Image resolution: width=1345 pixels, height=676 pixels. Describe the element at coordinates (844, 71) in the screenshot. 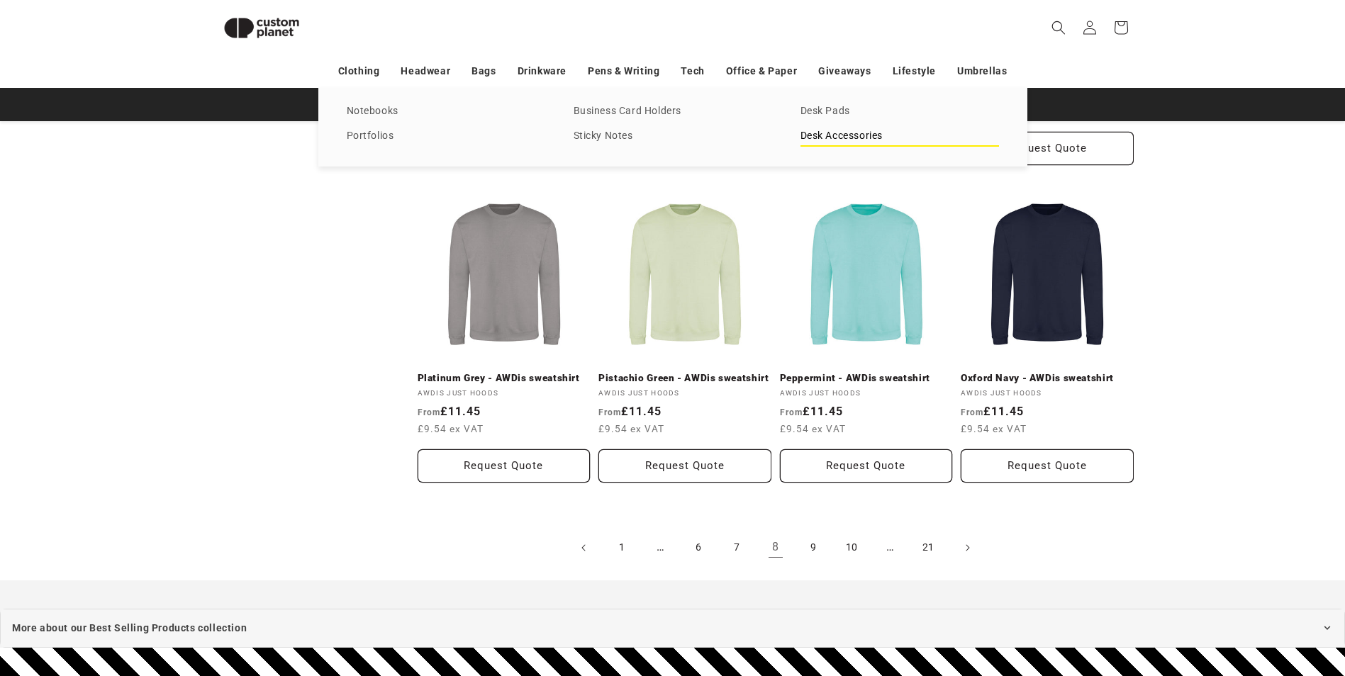

I see `a: Giveaways` at that location.